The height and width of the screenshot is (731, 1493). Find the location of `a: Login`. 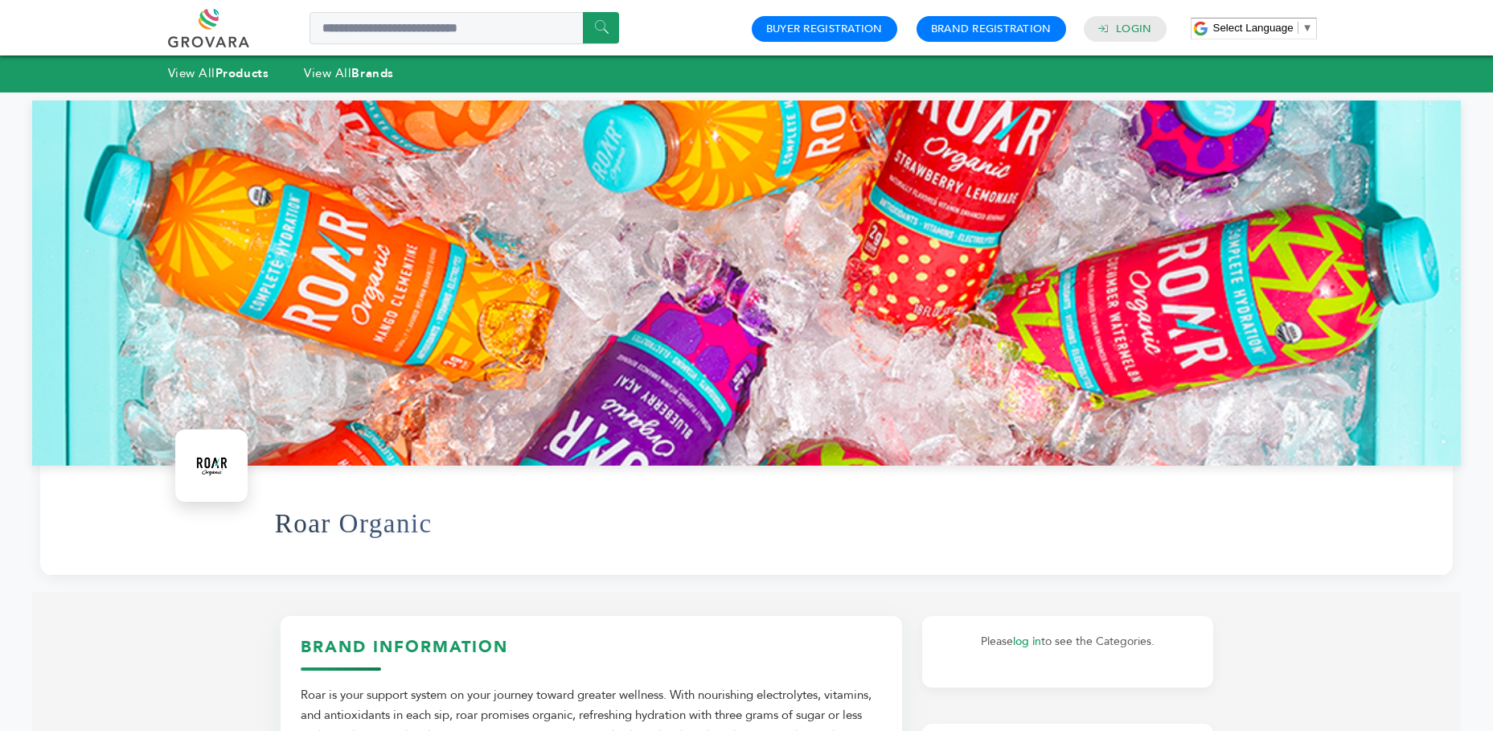

a: Login is located at coordinates (1134, 29).